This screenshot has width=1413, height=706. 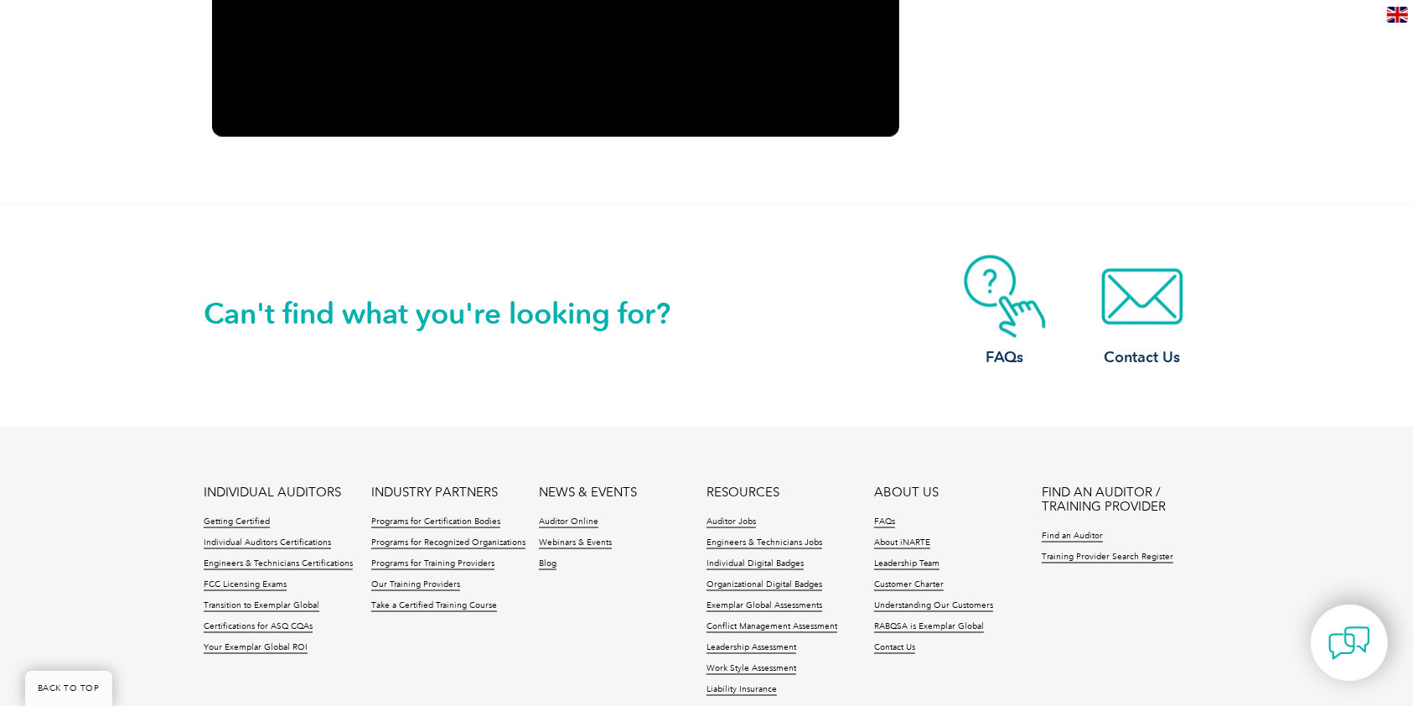 I want to click on img: contact-chat.png, so click(x=1350, y=643).